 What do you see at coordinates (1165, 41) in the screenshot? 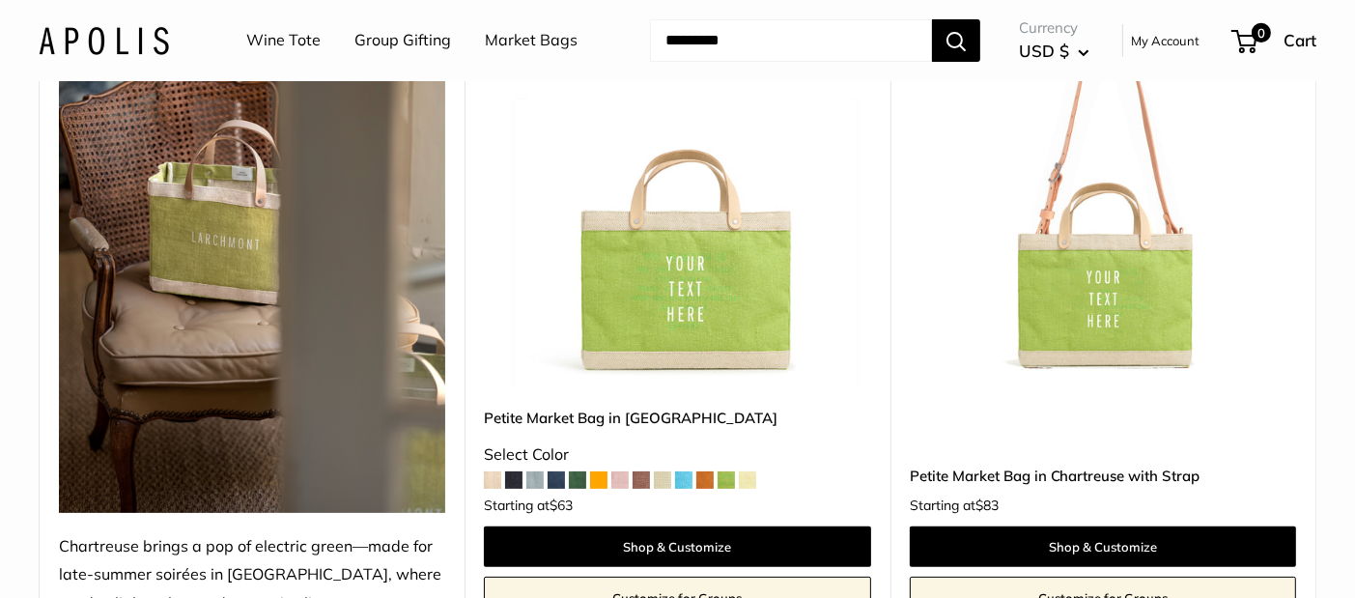
I see `a: My Account` at bounding box center [1165, 41].